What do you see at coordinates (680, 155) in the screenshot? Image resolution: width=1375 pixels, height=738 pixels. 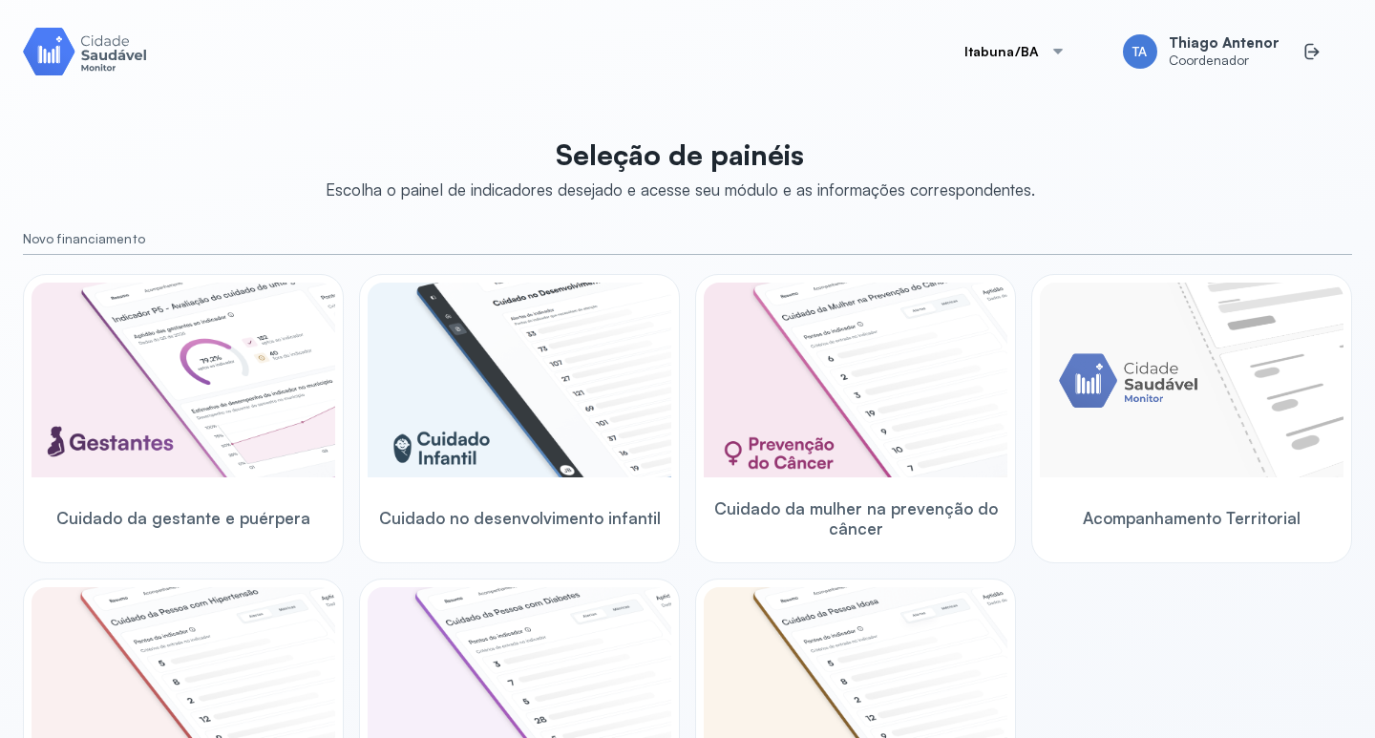 I see `p: Seleção de painéis` at bounding box center [680, 155].